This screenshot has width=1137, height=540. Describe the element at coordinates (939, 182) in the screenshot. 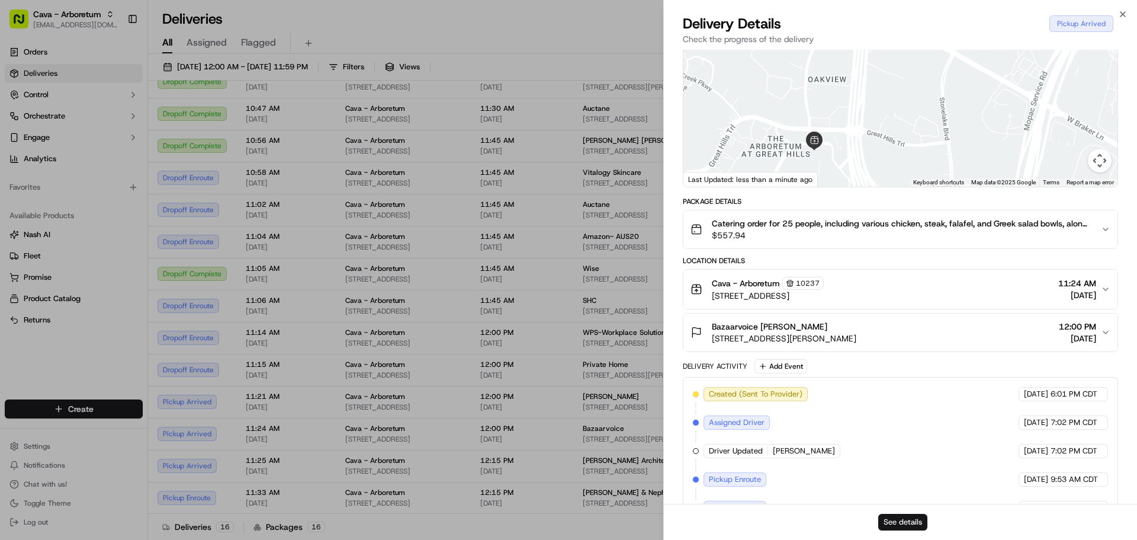

I see `button: Keyboard shortcuts` at that location.